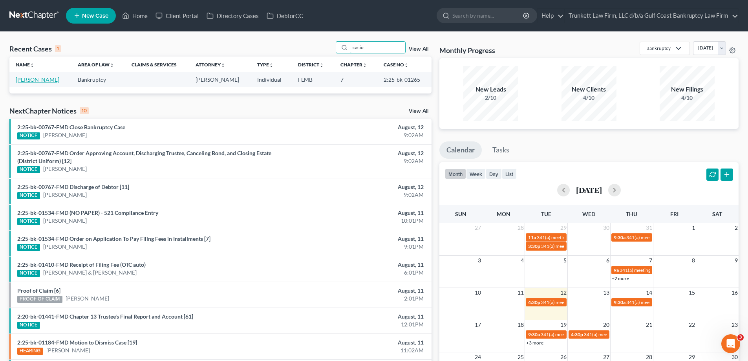 This screenshot has height=361, width=748. What do you see at coordinates (619, 237) in the screenshot?
I see `span: 9:30a` at bounding box center [619, 237].